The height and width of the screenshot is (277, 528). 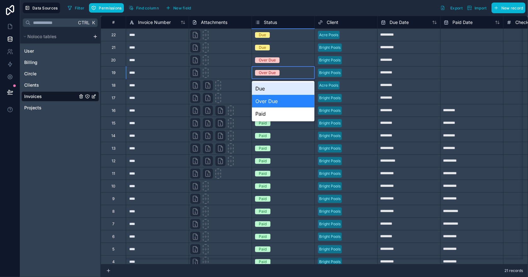 What do you see at coordinates (333, 22) in the screenshot?
I see `span: Client` at bounding box center [333, 22].